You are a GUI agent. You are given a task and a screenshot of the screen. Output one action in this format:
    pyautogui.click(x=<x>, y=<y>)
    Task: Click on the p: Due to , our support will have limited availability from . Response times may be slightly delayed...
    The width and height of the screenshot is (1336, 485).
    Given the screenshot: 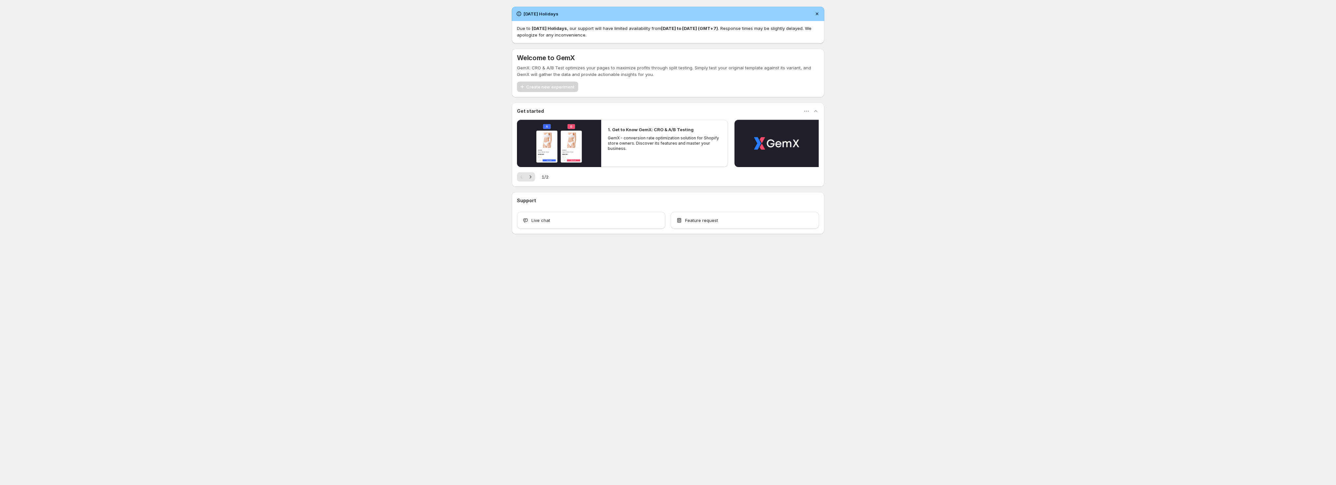 What is the action you would take?
    pyautogui.click(x=668, y=32)
    